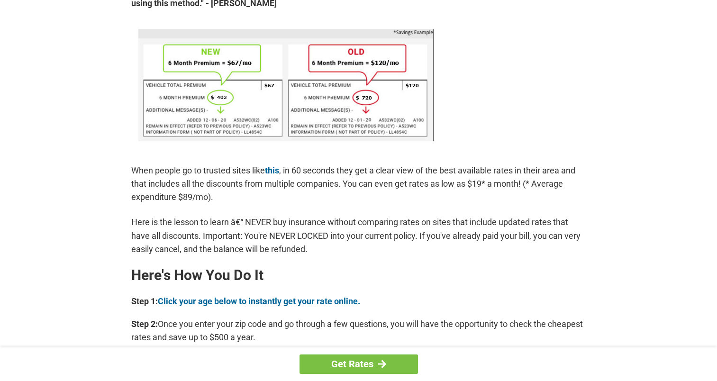 The width and height of the screenshot is (717, 381). Describe the element at coordinates (259, 301) in the screenshot. I see `a: Click your age below to instantly get your rate online.` at that location.